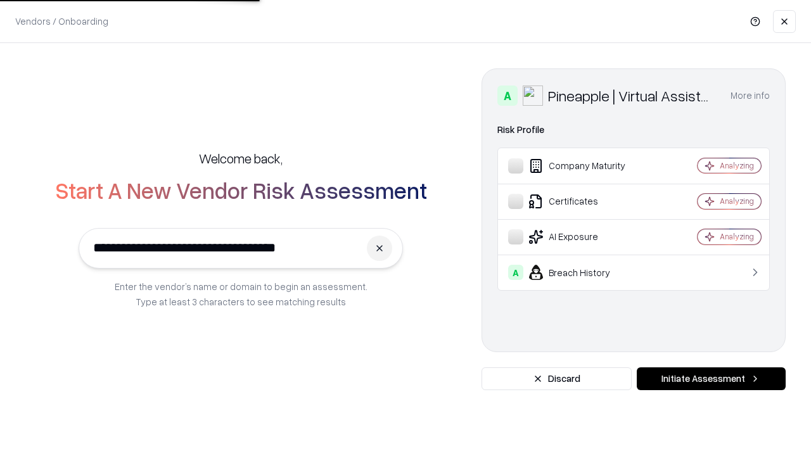  I want to click on div: Company Maturity, so click(583, 166).